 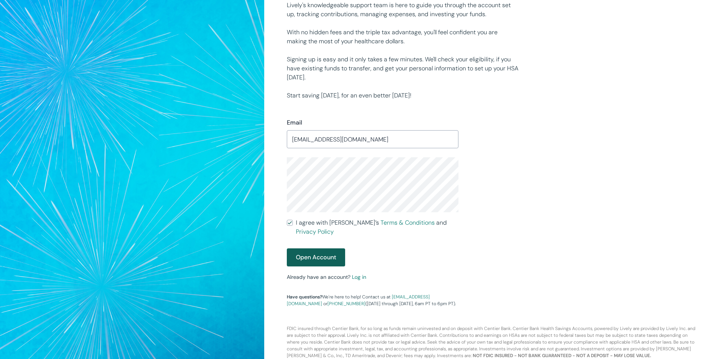 What do you see at coordinates (326, 277) in the screenshot?
I see `small: Already have an account?` at bounding box center [326, 277].